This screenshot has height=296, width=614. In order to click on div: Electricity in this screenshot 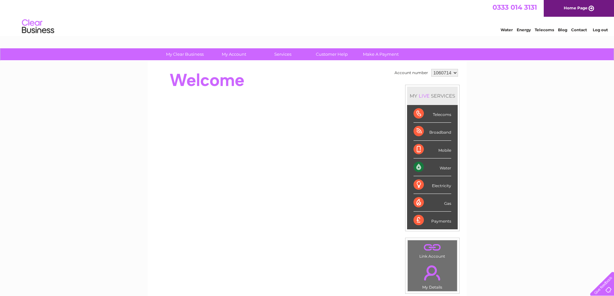, I will do `click(432, 185)`.